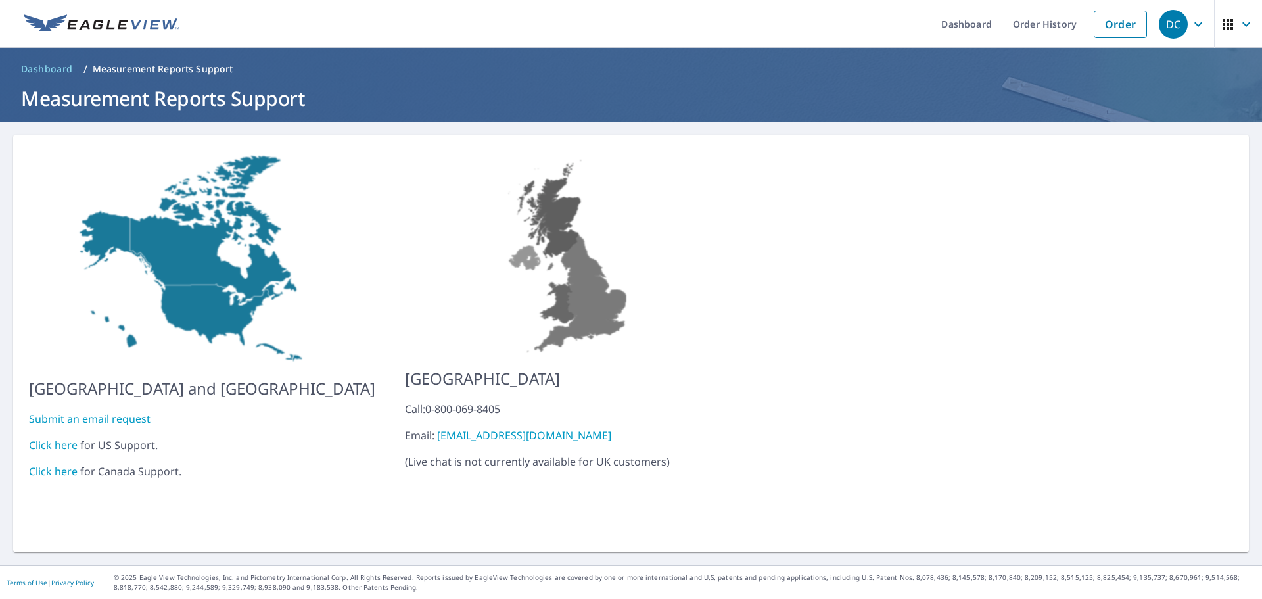 This screenshot has height=599, width=1262. What do you see at coordinates (47, 69) in the screenshot?
I see `span: Dashboard` at bounding box center [47, 69].